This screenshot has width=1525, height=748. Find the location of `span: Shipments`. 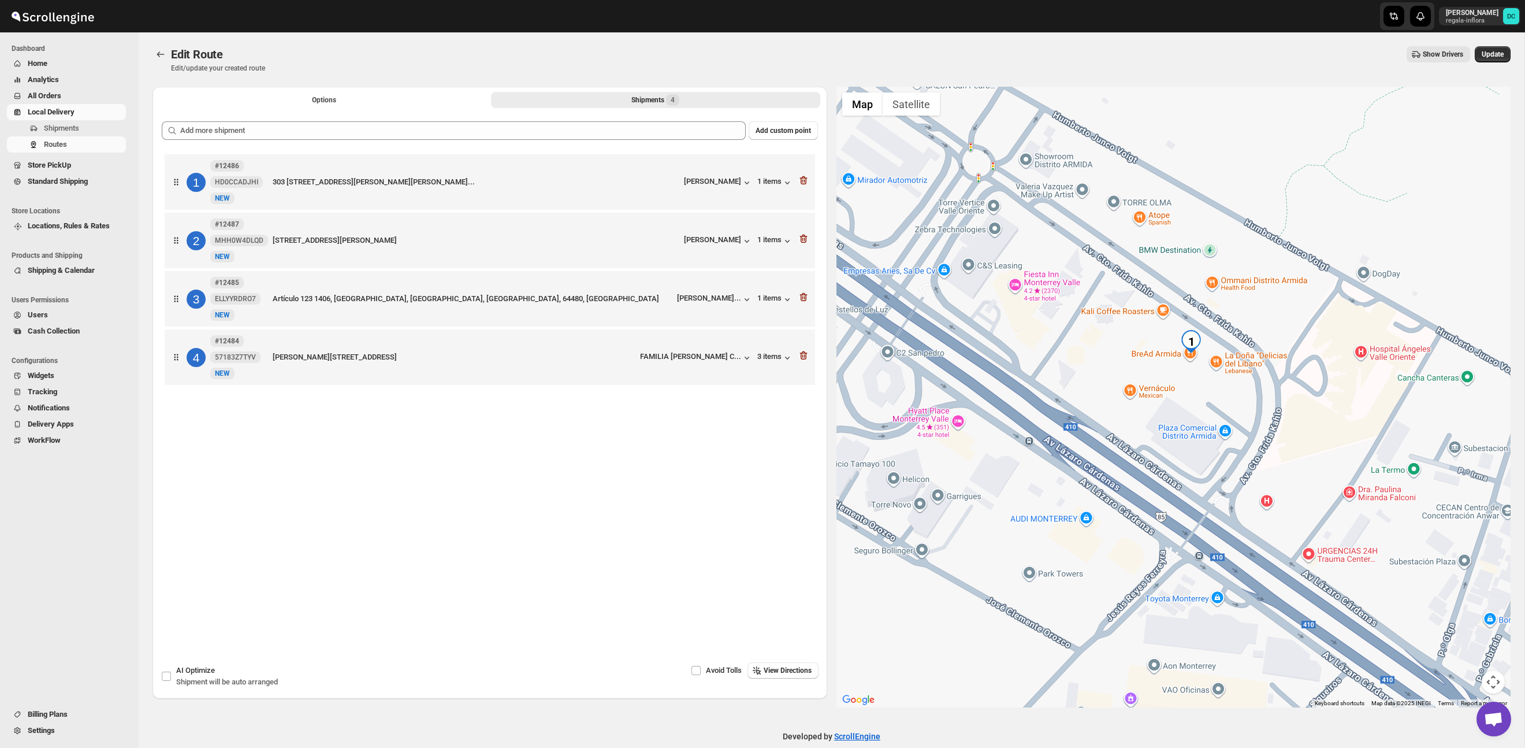

span: Shipments is located at coordinates (61, 128).